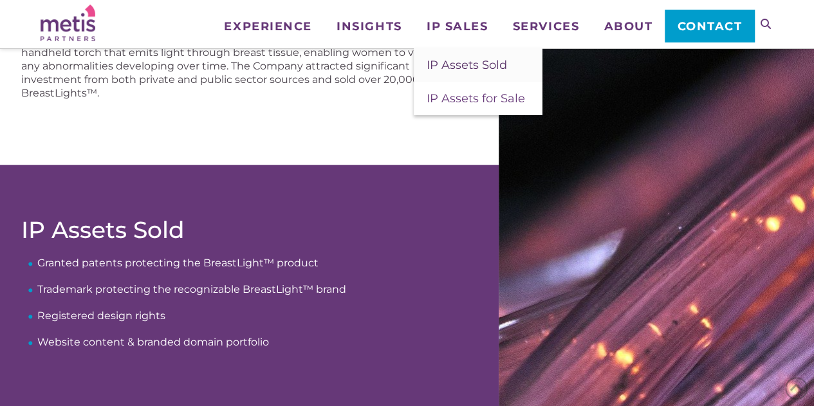 Image resolution: width=814 pixels, height=406 pixels. What do you see at coordinates (268, 26) in the screenshot?
I see `span: Experience` at bounding box center [268, 26].